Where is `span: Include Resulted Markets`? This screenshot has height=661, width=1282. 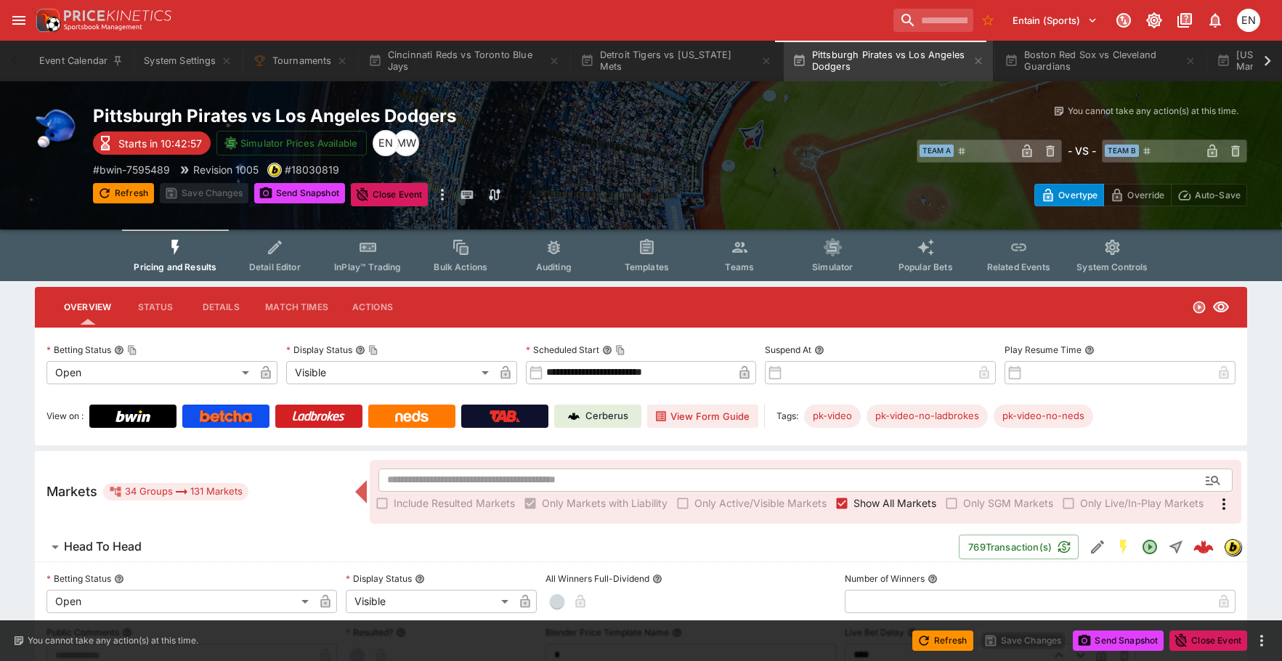
span: Include Resulted Markets is located at coordinates (454, 502).